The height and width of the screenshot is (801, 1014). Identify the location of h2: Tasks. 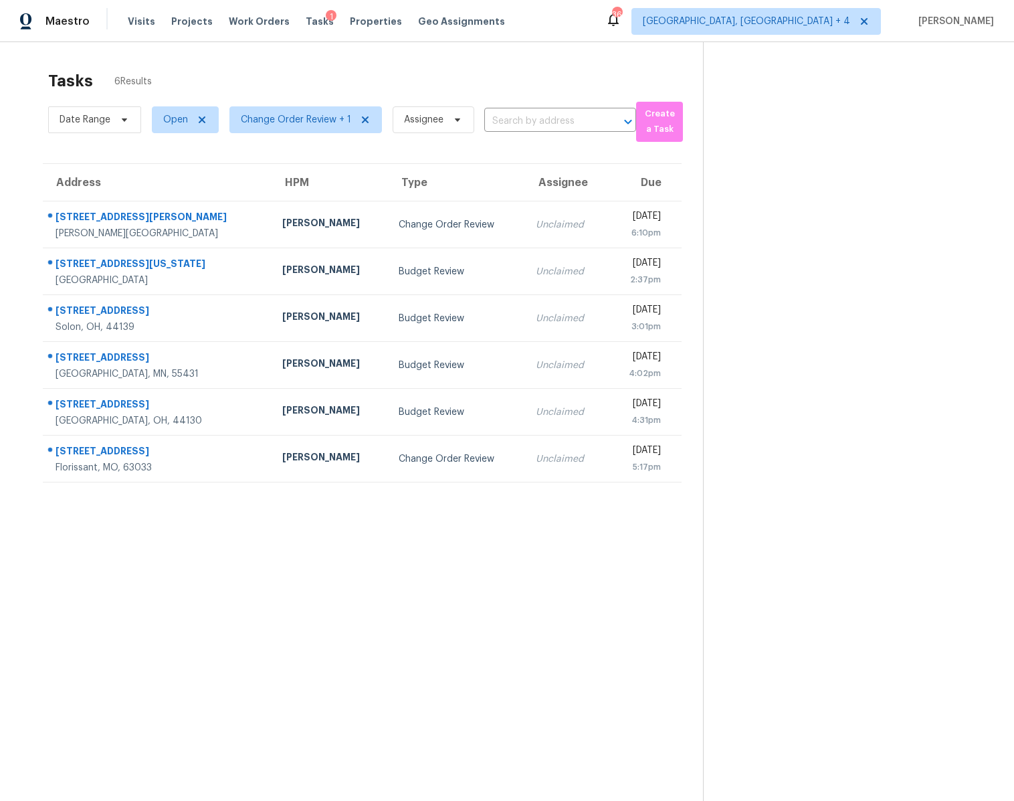
(70, 81).